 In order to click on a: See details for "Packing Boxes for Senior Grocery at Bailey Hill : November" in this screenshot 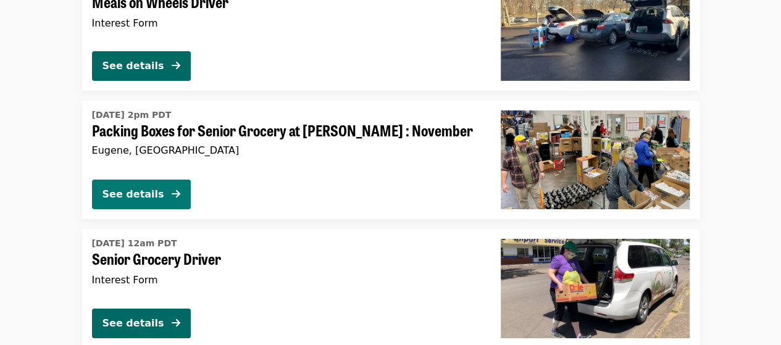, I will do `click(391, 160)`.